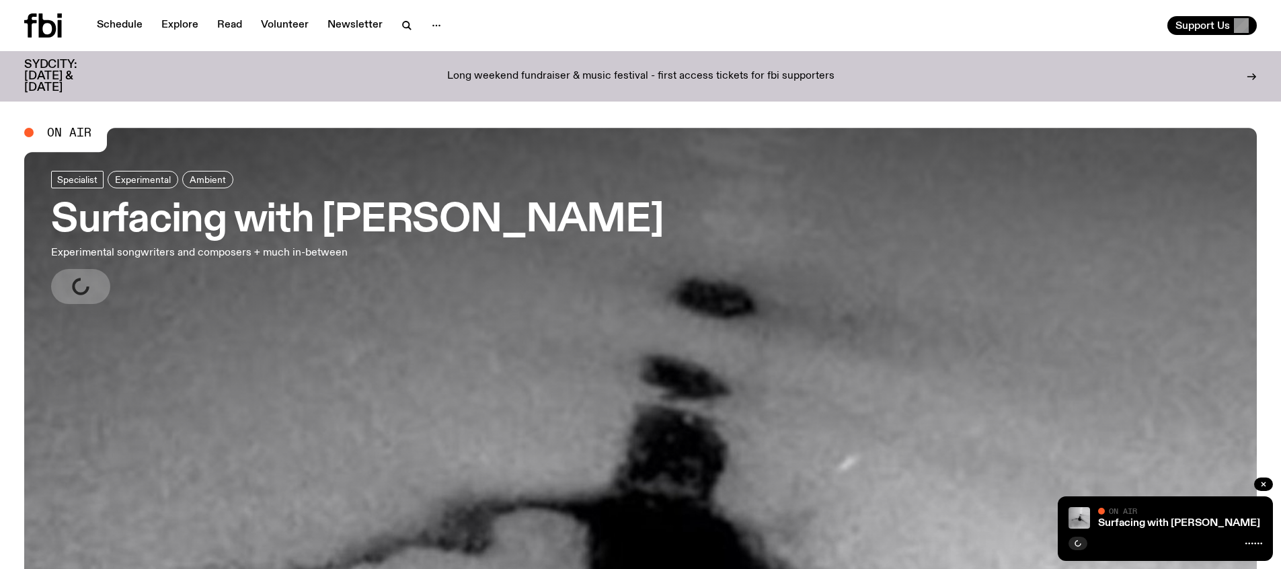 The width and height of the screenshot is (1281, 569). What do you see at coordinates (229, 26) in the screenshot?
I see `a: Read` at bounding box center [229, 26].